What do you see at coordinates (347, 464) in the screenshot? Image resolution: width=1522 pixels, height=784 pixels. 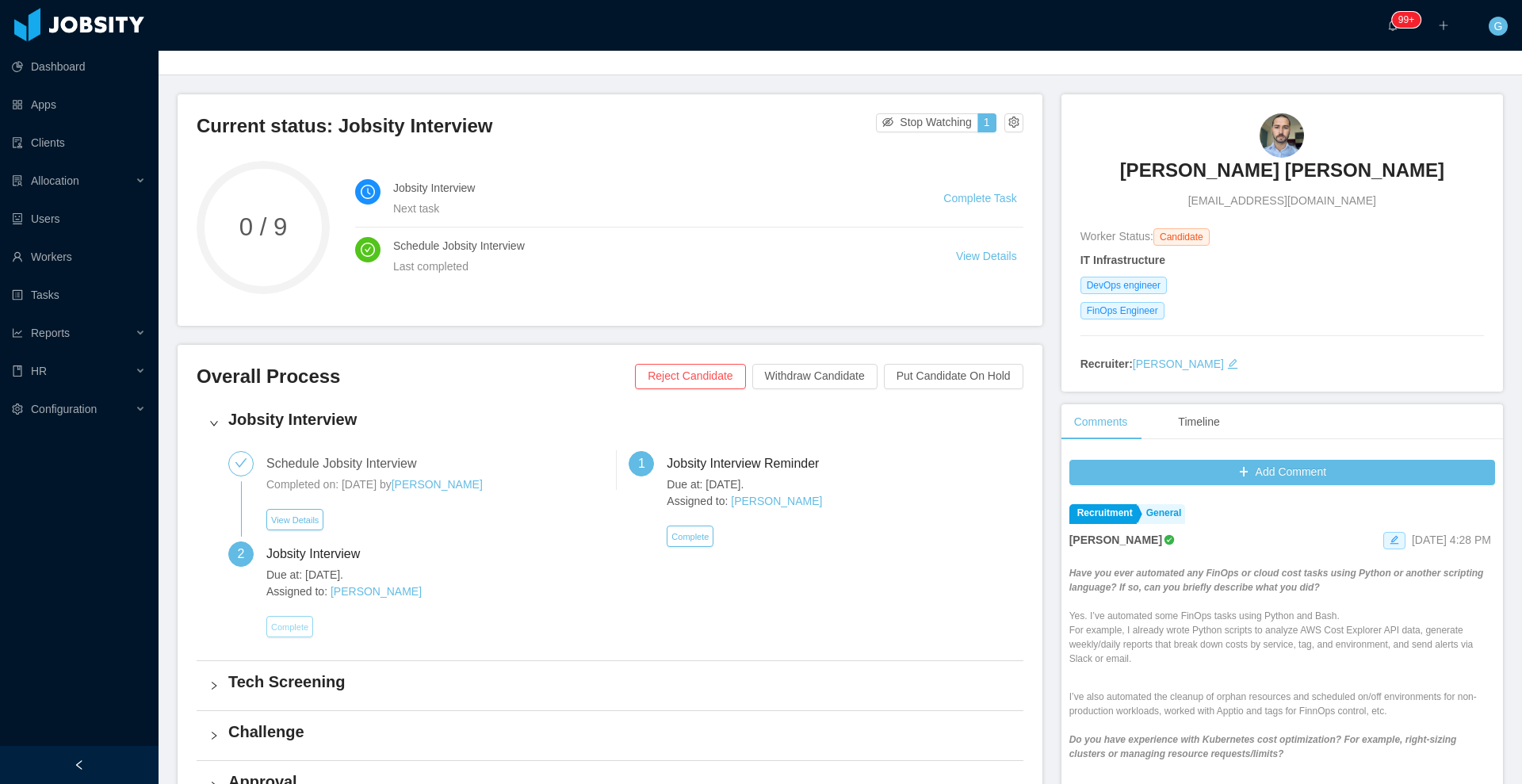 I see `div: Schedule Jobsity Interview` at bounding box center [347, 464].